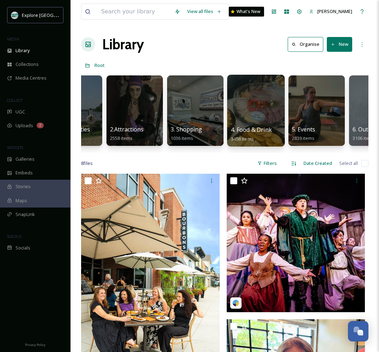 Image resolution: width=379 pixels, height=352 pixels. Describe the element at coordinates (251, 130) in the screenshot. I see `span: 4. Food & Drink` at that location.